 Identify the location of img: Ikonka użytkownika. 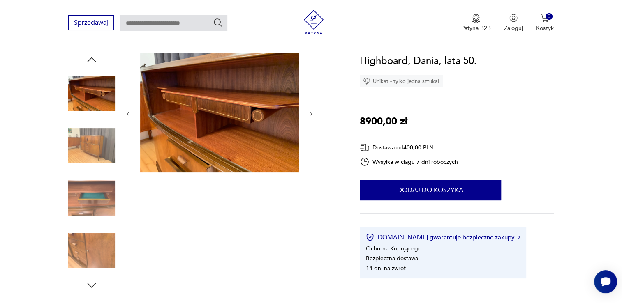
(513, 18).